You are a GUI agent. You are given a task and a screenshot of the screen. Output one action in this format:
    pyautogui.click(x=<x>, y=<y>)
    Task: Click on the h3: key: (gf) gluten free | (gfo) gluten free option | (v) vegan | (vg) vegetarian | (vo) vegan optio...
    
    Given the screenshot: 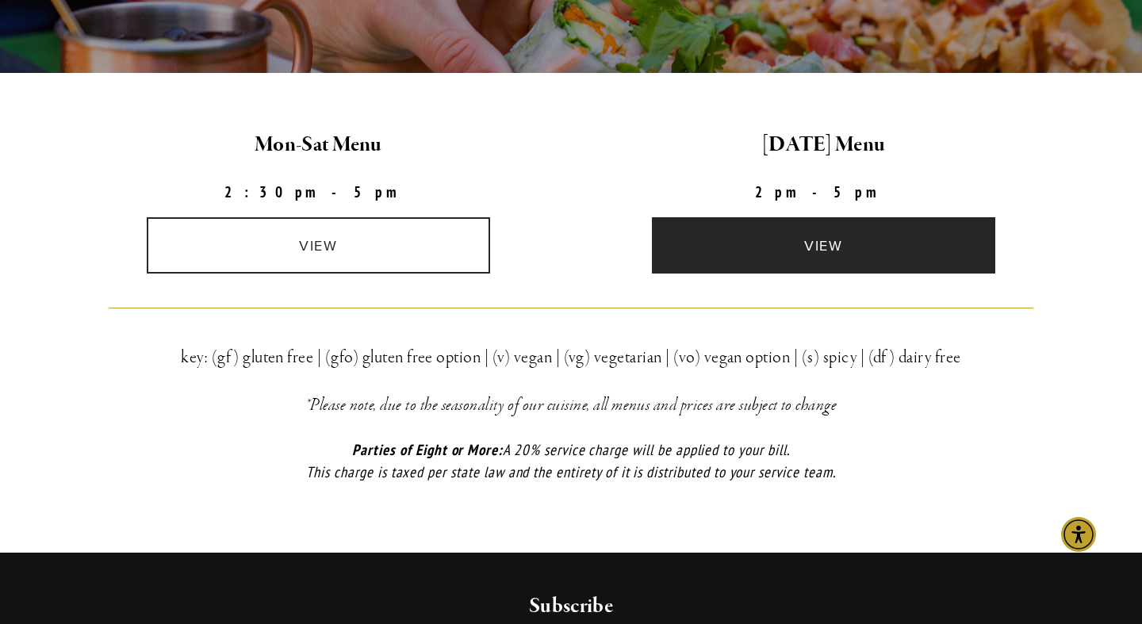 What is the action you would take?
    pyautogui.click(x=571, y=358)
    